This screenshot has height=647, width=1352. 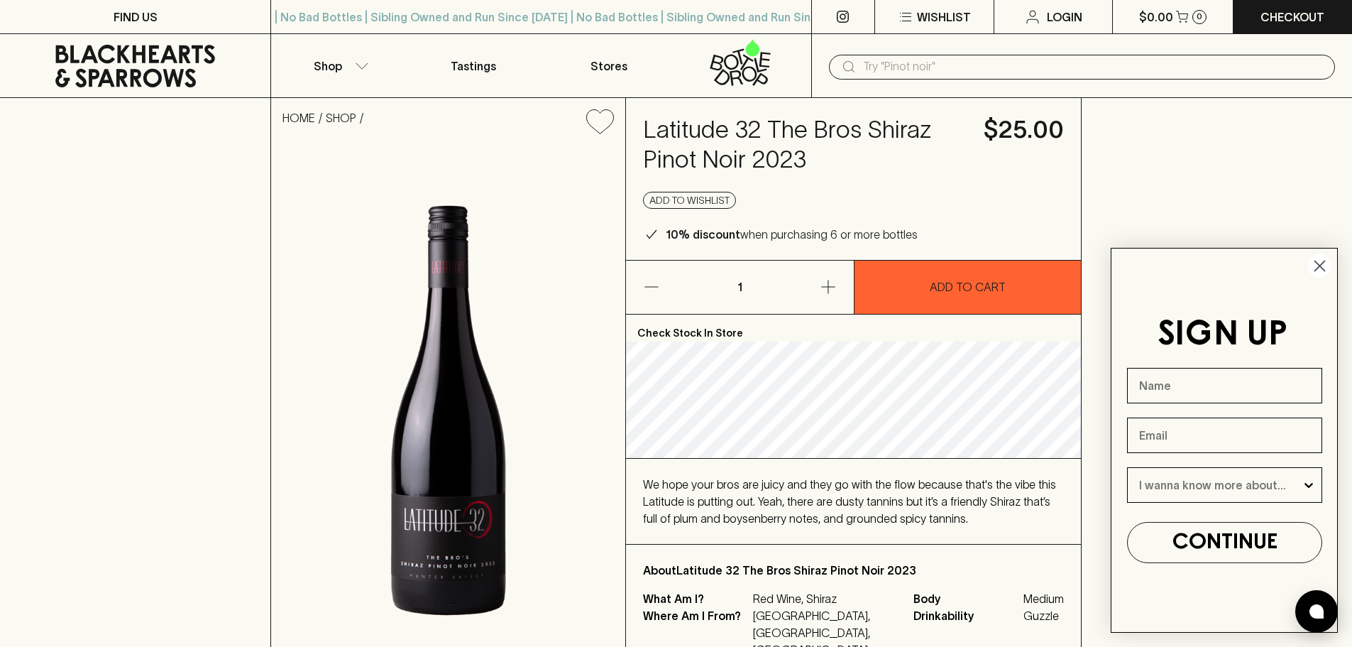 What do you see at coordinates (967, 615) in the screenshot?
I see `span: Drinkability` at bounding box center [967, 615].